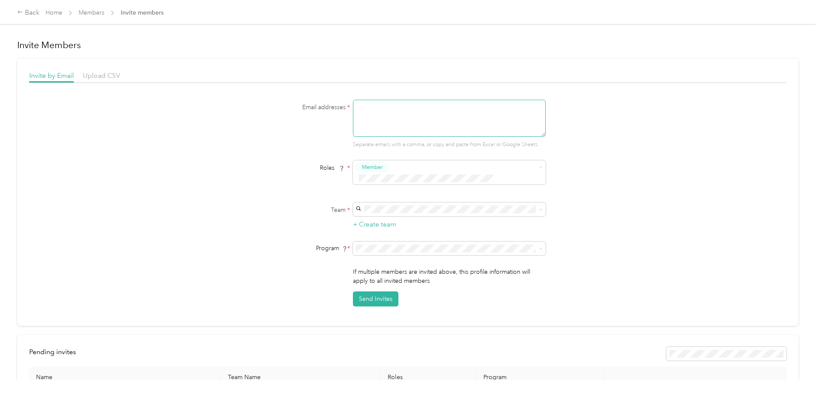 Image resolution: width=820 pixels, height=395 pixels. Describe the element at coordinates (372, 167) in the screenshot. I see `span: Member` at that location.